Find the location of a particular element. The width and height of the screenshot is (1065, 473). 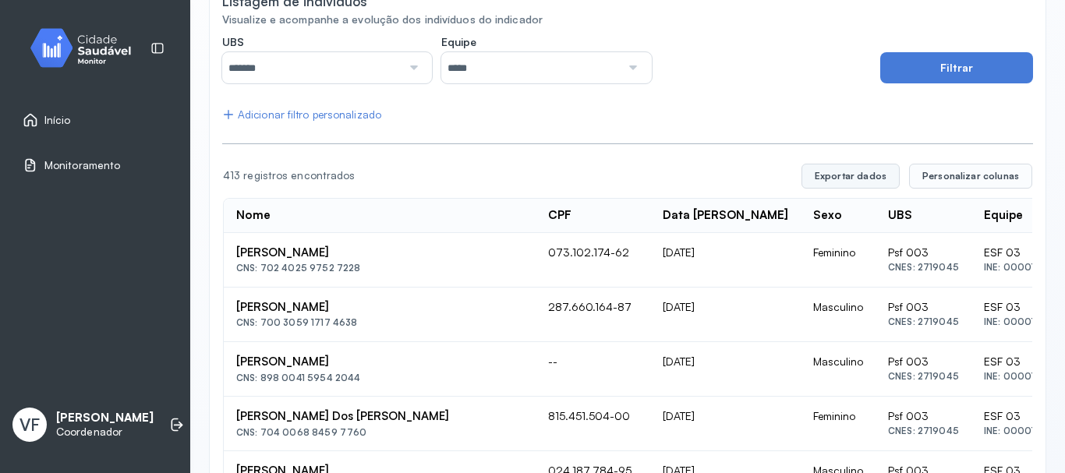

div: CNS: 702 4025 9752 7228 is located at coordinates (380, 268).